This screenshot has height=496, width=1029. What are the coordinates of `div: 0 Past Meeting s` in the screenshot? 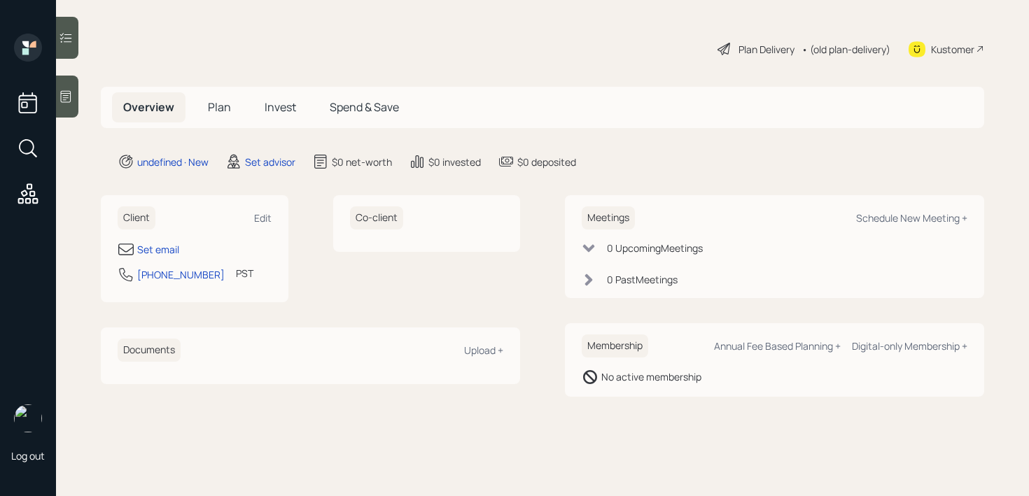 It's located at (642, 279).